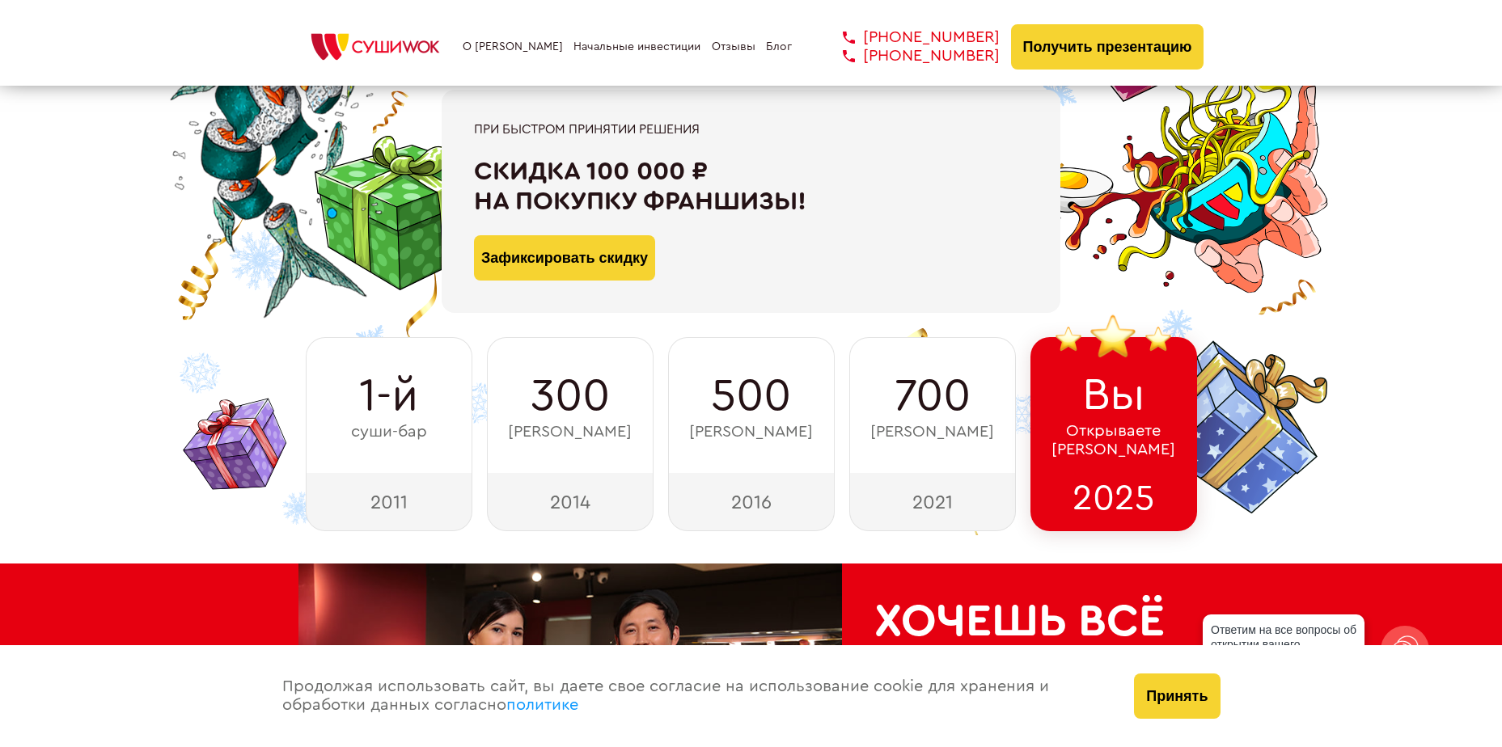 Image resolution: width=1502 pixels, height=747 pixels. I want to click on button: Получить презентацию, so click(1107, 47).